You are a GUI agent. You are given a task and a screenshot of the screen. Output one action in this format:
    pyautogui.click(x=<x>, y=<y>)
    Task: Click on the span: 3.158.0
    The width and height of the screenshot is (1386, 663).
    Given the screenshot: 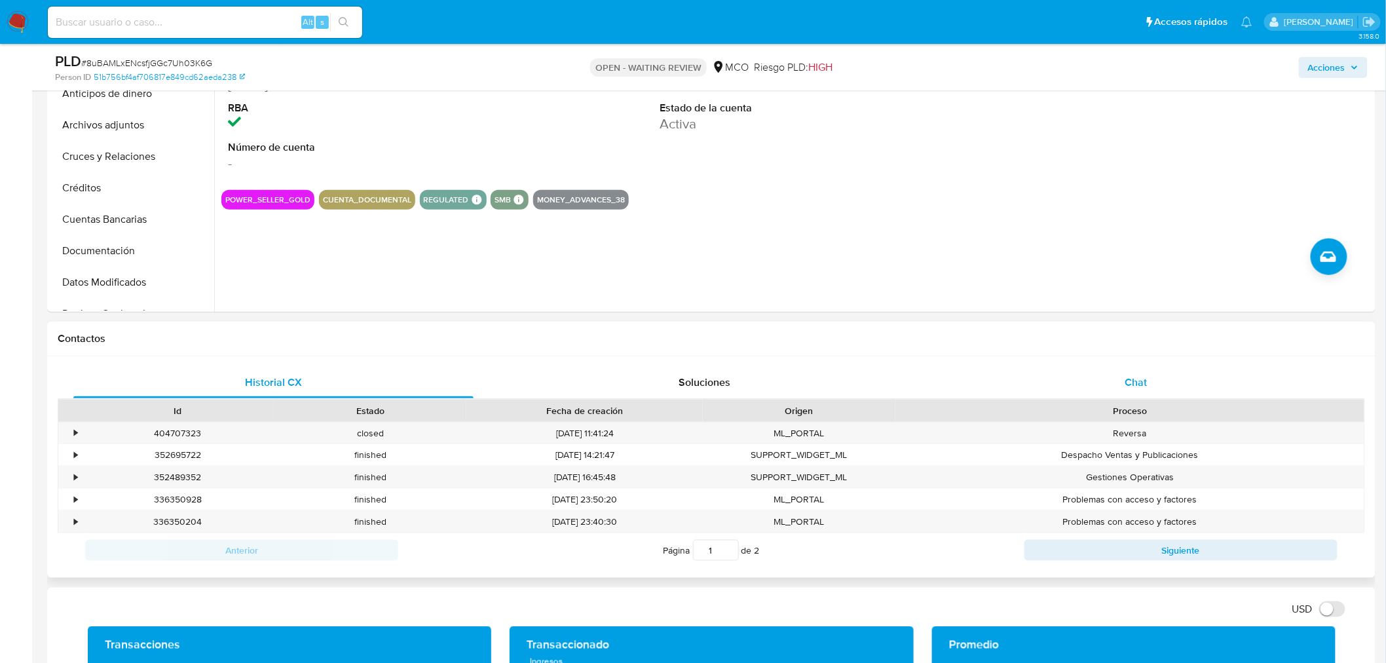 What is the action you would take?
    pyautogui.click(x=1369, y=36)
    